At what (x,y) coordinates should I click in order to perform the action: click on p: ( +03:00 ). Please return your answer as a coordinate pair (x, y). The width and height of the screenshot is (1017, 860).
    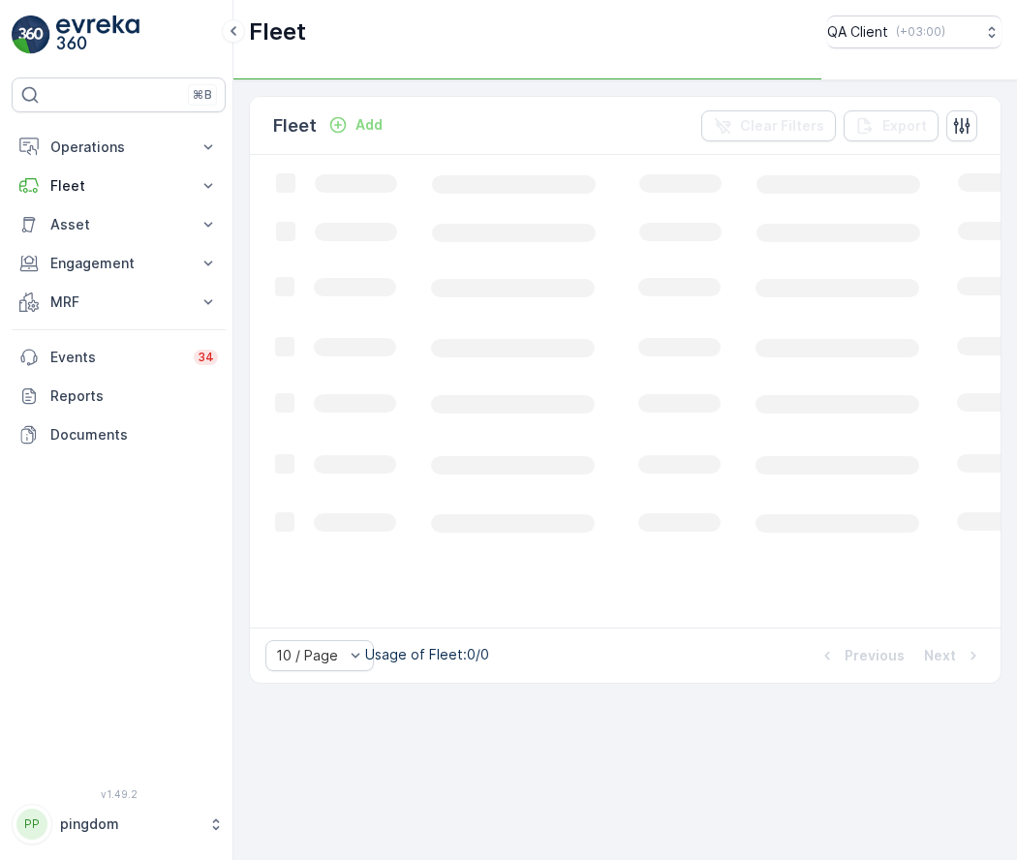
    Looking at the image, I should click on (920, 32).